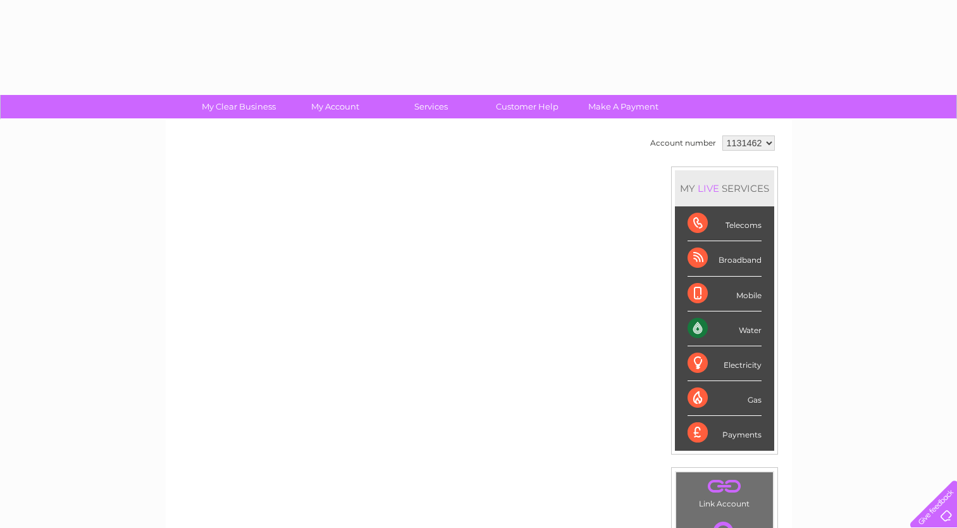  What do you see at coordinates (335, 106) in the screenshot?
I see `a: My Account` at bounding box center [335, 106].